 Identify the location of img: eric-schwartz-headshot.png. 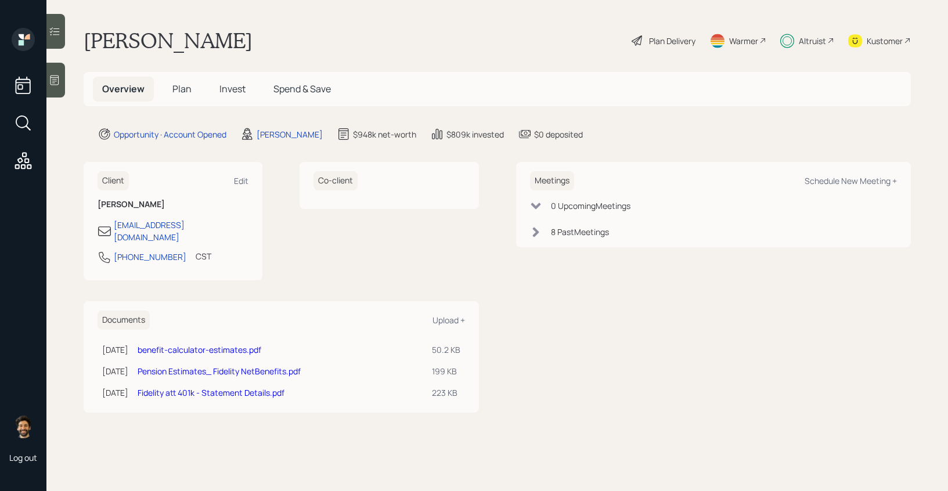
(23, 426).